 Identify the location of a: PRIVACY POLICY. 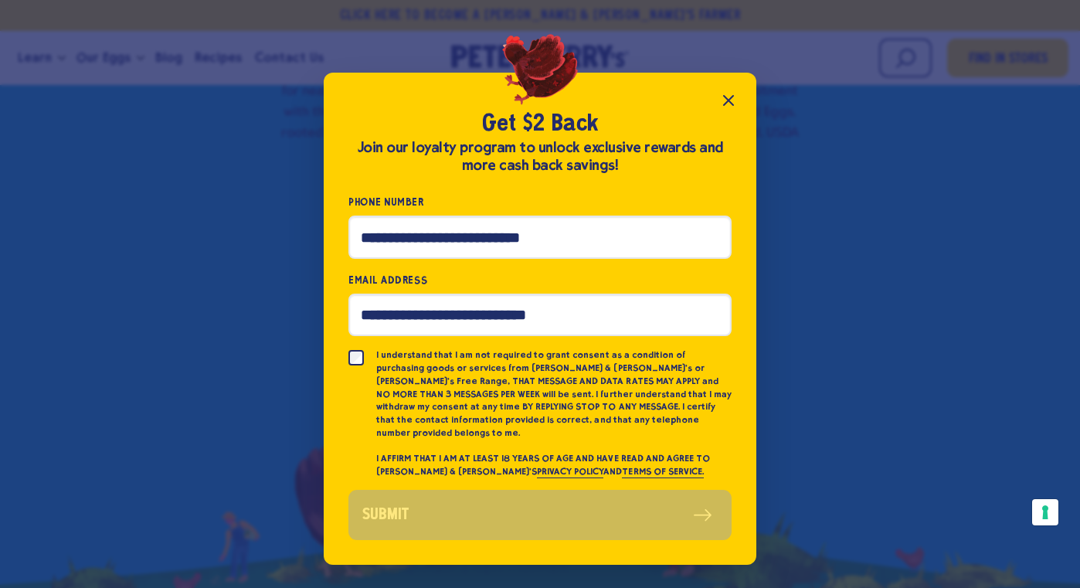
(570, 472).